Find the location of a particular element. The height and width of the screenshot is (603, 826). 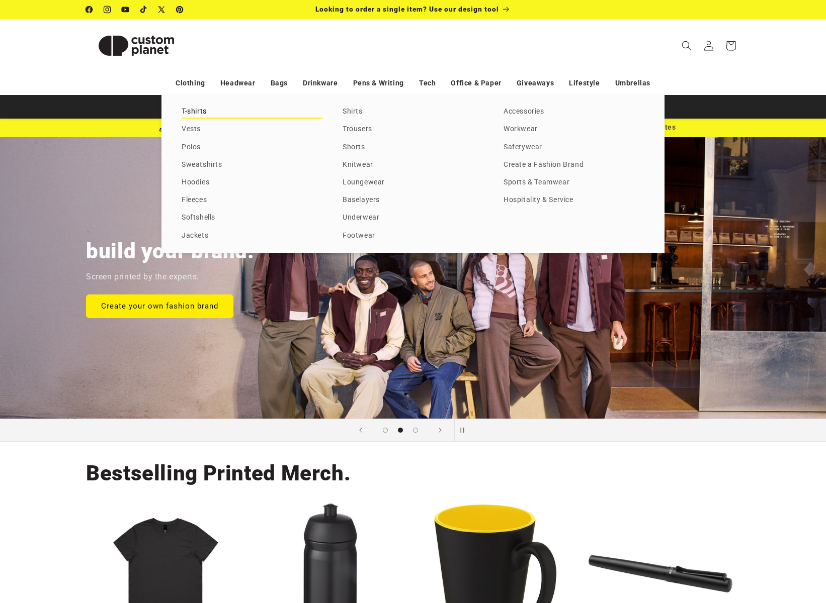

a: Fleeces is located at coordinates (252, 200).